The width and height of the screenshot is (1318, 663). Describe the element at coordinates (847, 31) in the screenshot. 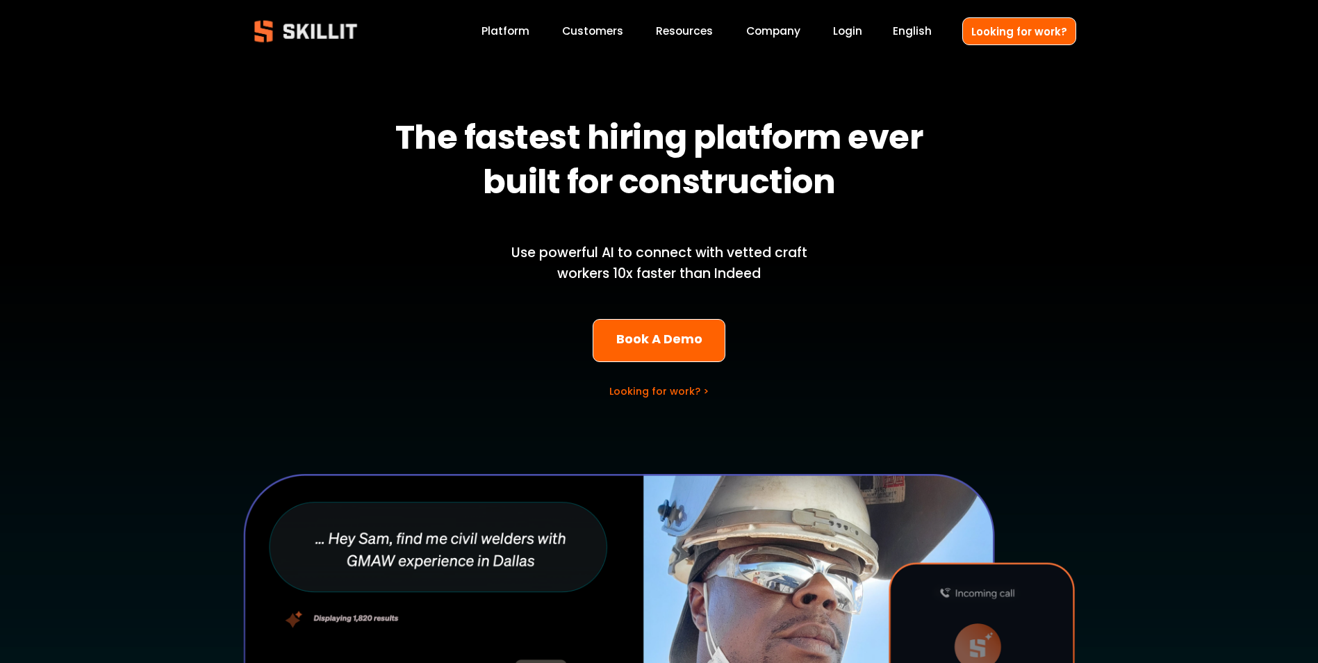

I see `a: Login` at that location.